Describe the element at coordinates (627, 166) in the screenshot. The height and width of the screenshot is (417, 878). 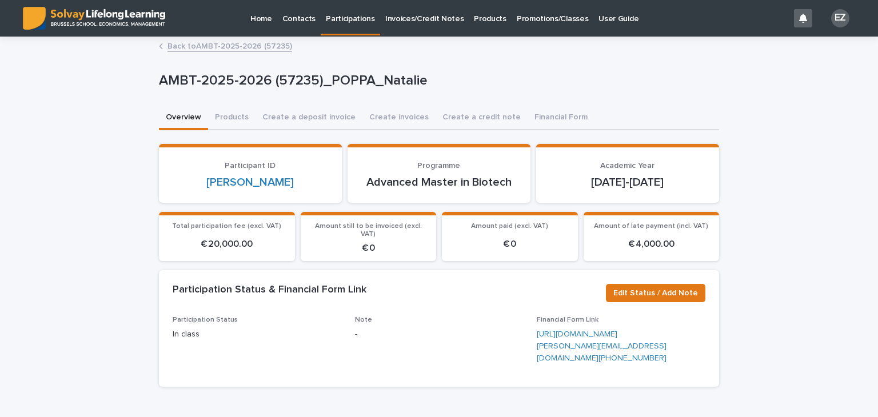
I see `span: Academic Year` at that location.